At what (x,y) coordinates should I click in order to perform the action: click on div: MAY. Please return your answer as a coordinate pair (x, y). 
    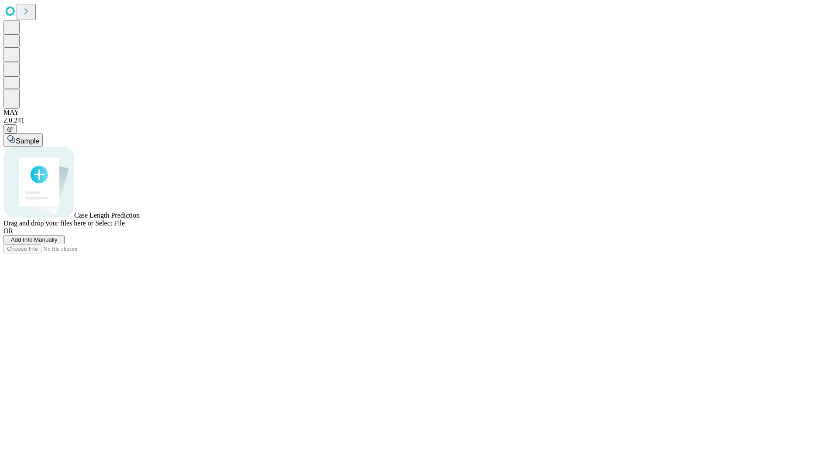
    Looking at the image, I should click on (419, 113).